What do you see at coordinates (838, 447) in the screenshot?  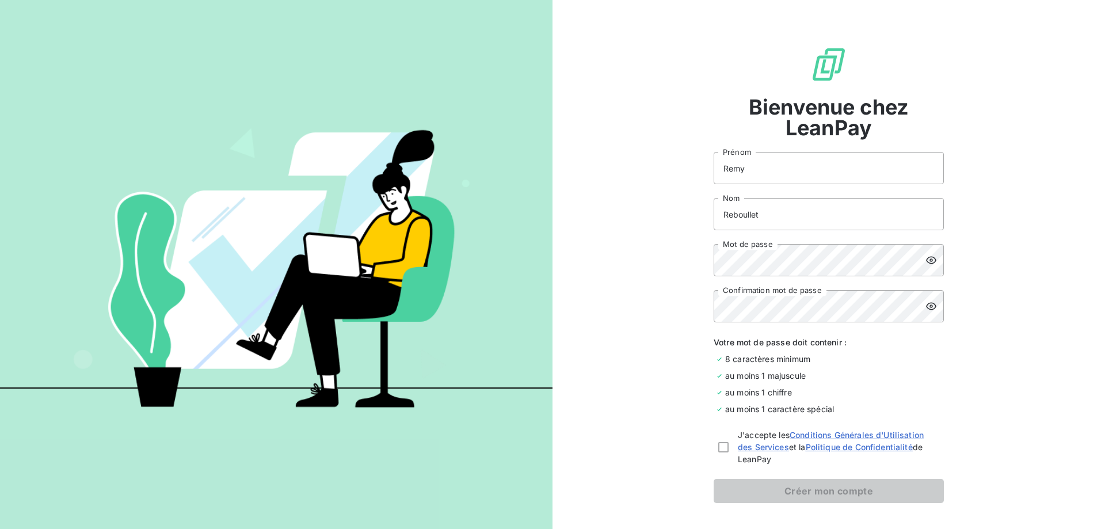 I see `span: J'accepte les et la de LeanPay` at bounding box center [838, 447].